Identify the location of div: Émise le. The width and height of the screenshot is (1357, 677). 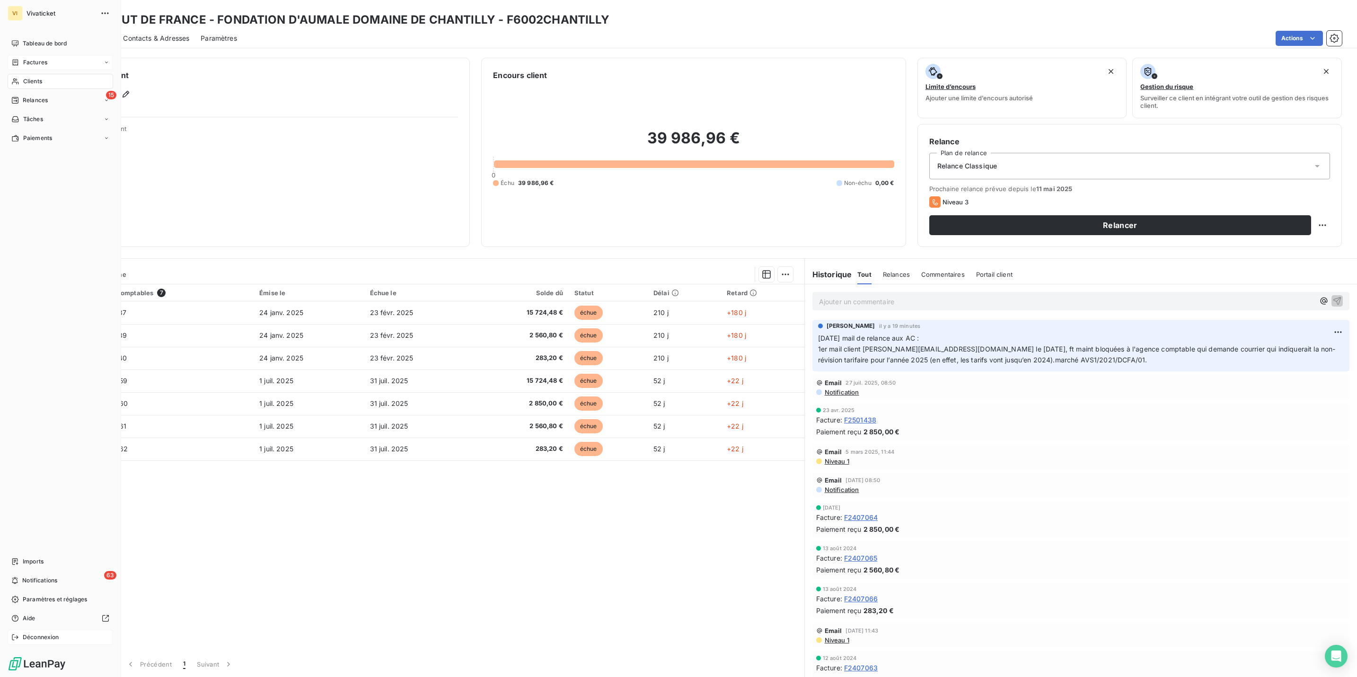
(308, 293).